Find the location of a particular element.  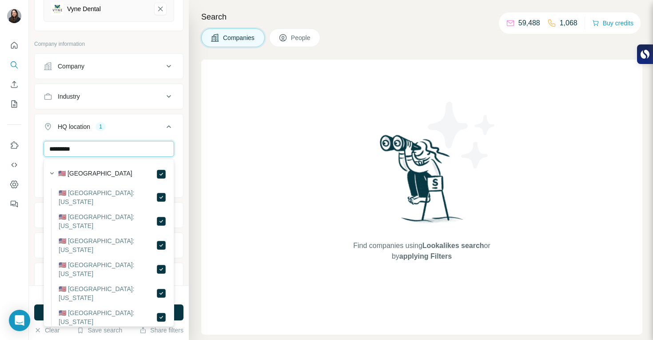

button: Industry is located at coordinates (109, 96).